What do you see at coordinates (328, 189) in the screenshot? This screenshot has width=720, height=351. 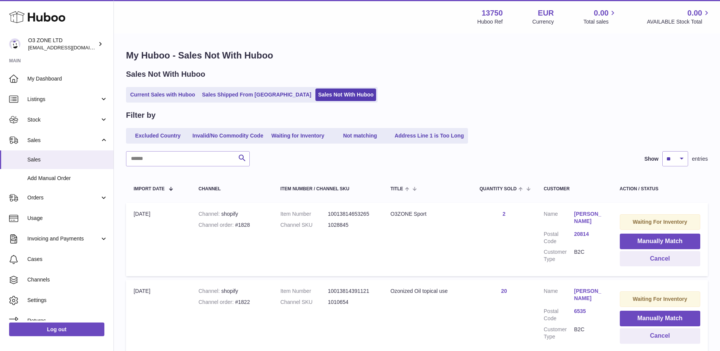 I see `div: Item Number / Channel SKU` at bounding box center [328, 189].